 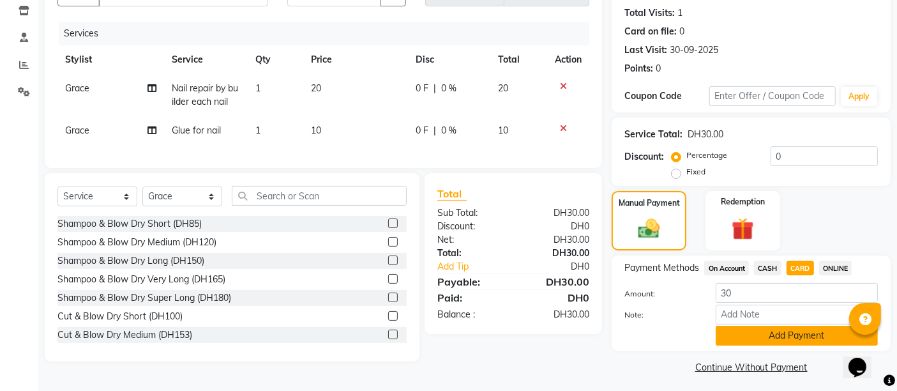 What do you see at coordinates (660, 315) in the screenshot?
I see `label: Note:` at bounding box center [660, 315].